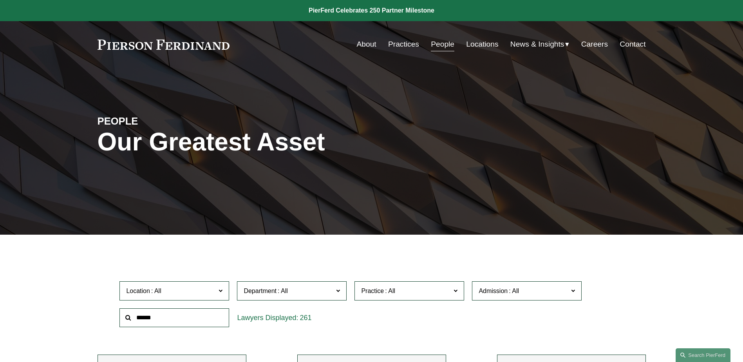 The image size is (743, 362). What do you see at coordinates (138, 291) in the screenshot?
I see `span: Location` at bounding box center [138, 291].